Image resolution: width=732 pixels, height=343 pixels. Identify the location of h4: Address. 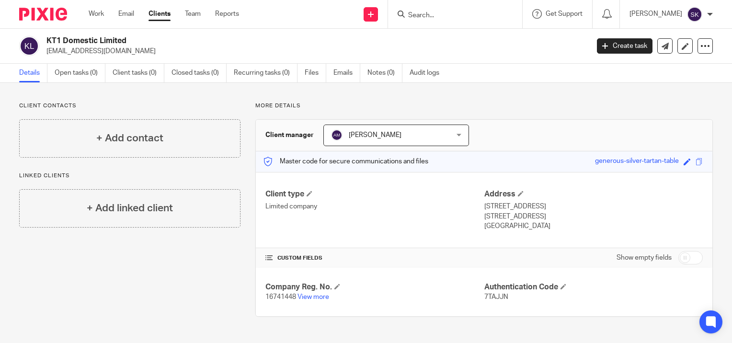
(593, 194).